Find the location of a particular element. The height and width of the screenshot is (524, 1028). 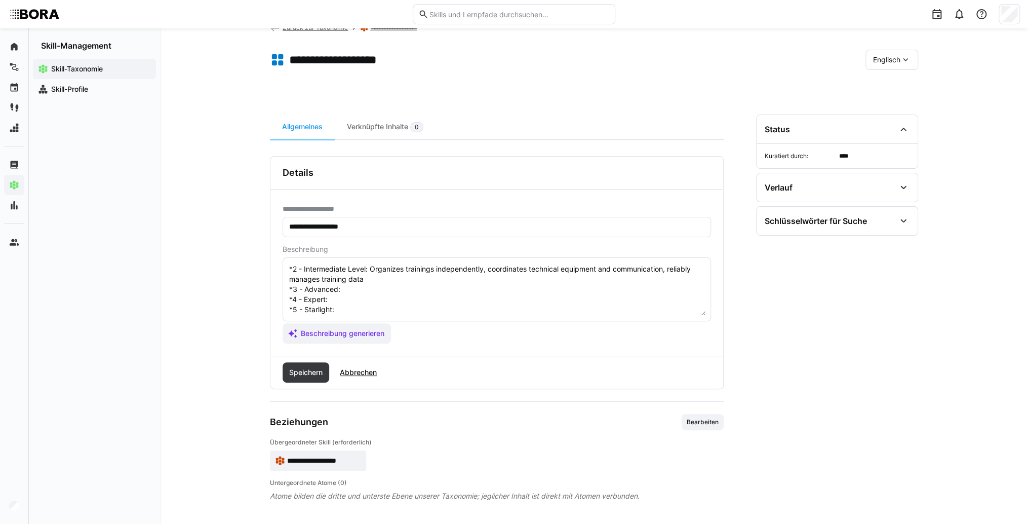

h4: Übergeordneter Skill (erforderlich) is located at coordinates (497, 442).